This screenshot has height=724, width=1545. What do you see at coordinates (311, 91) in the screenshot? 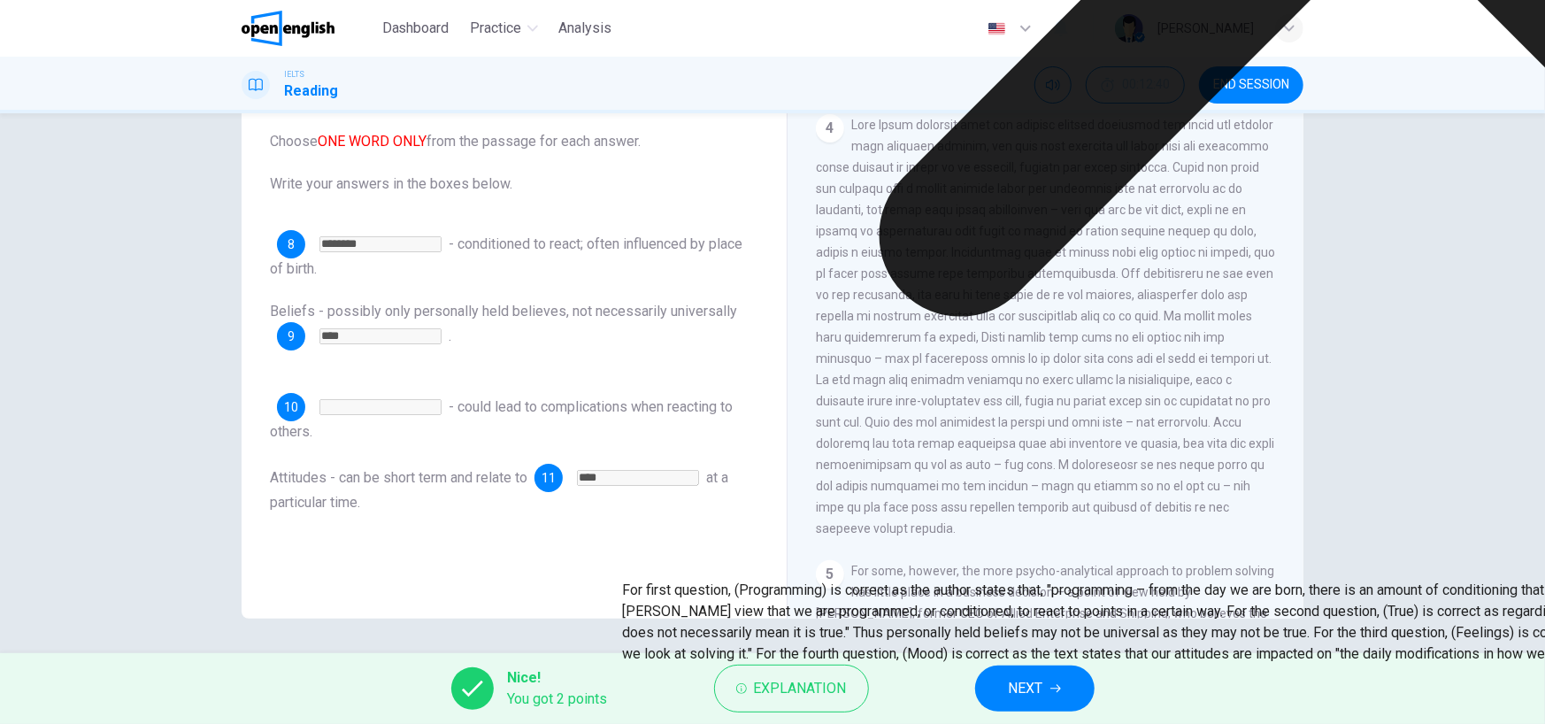
I see `h1: Reading` at bounding box center [311, 91].